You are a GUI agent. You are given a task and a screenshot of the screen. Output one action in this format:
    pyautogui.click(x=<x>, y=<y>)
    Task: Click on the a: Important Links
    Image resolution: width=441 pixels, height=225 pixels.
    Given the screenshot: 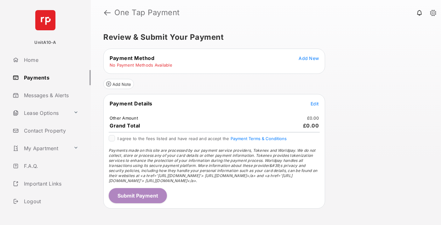 What is the action you would take?
    pyautogui.click(x=45, y=183)
    